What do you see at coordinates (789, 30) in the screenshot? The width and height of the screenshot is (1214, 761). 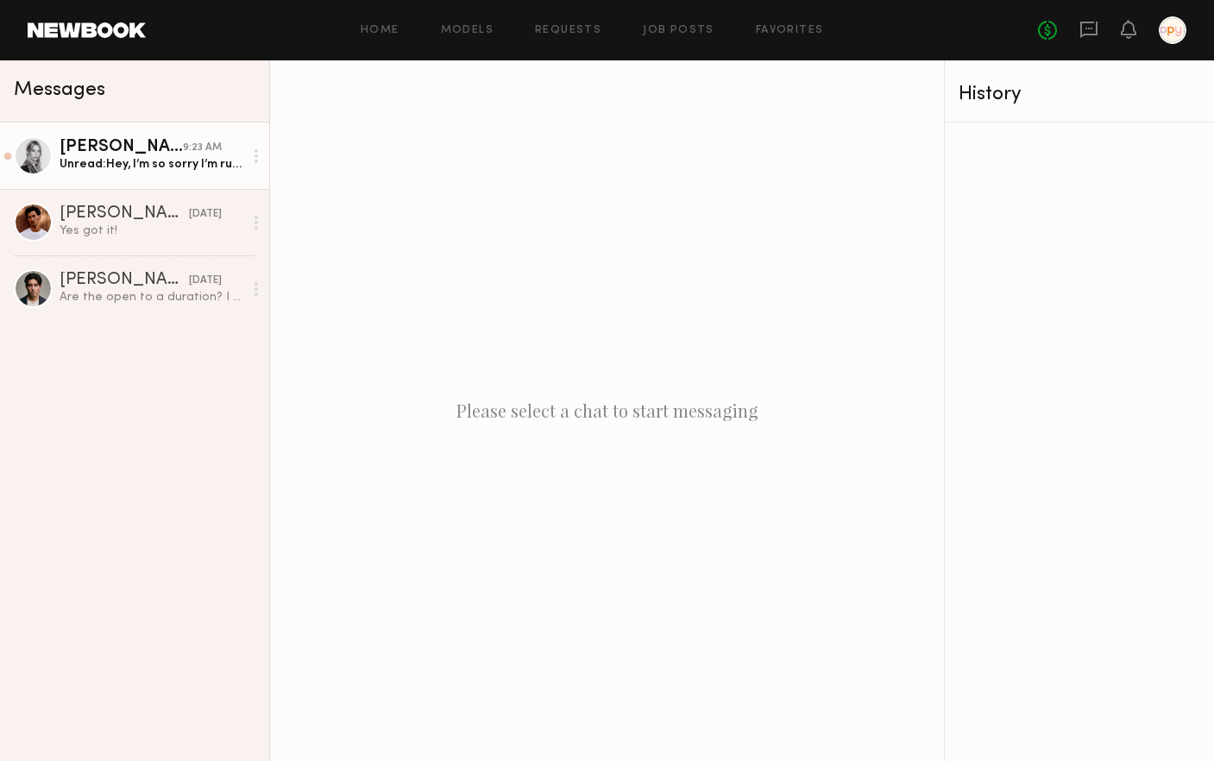 I see `a: Favorites` at bounding box center [789, 30].